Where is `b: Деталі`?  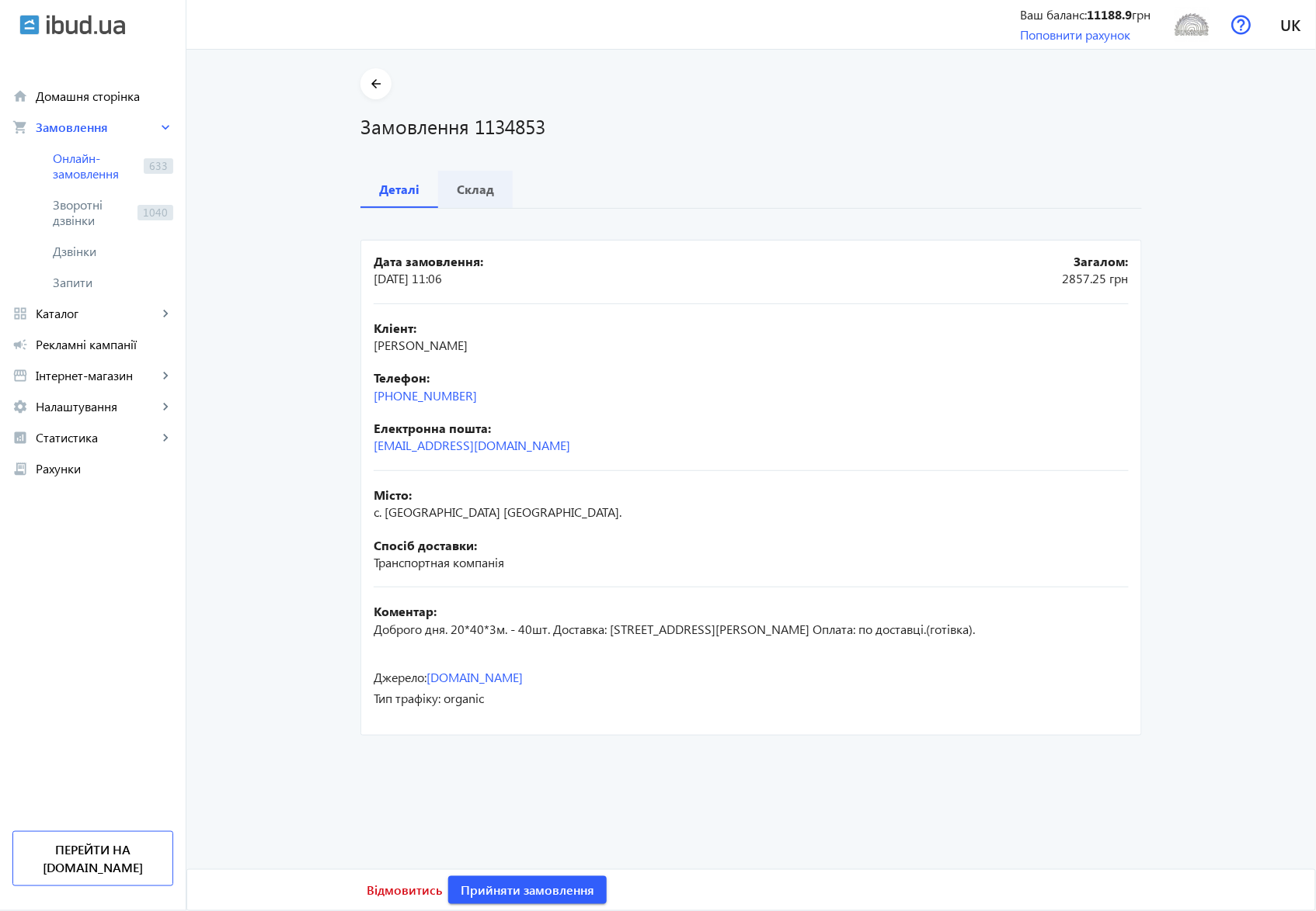 b: Деталі is located at coordinates (400, 190).